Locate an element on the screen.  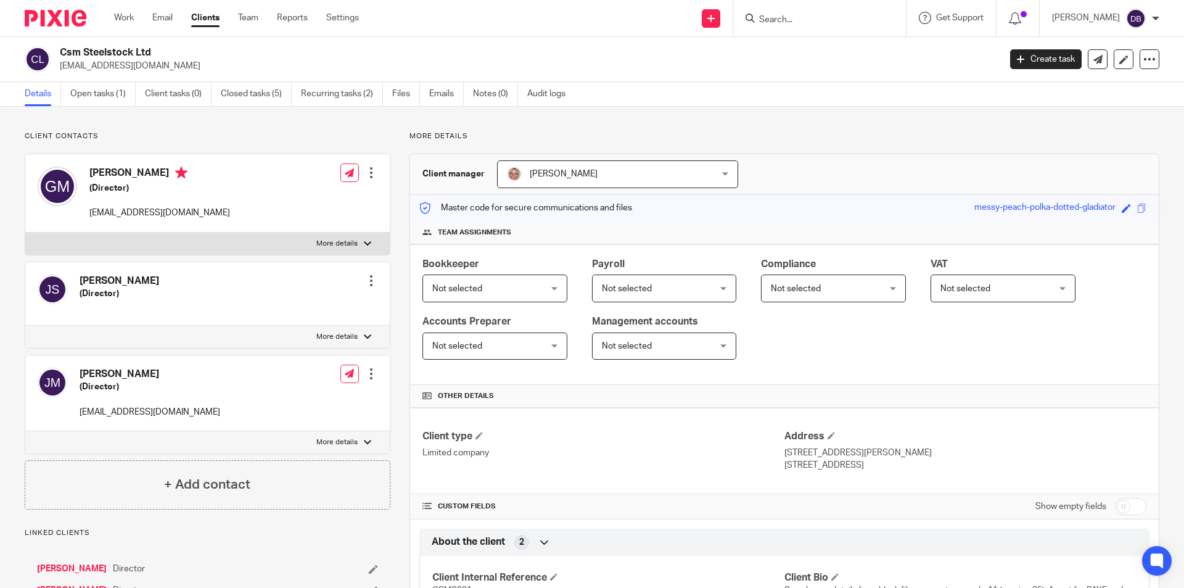
a: Files is located at coordinates (406, 94).